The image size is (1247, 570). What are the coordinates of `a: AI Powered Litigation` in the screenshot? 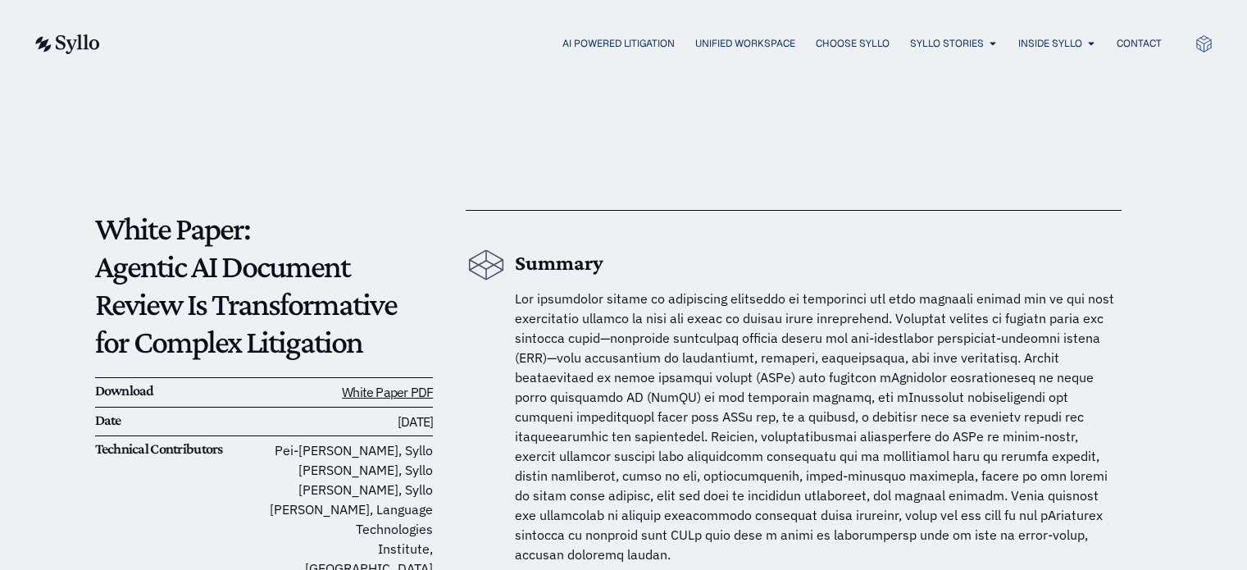 It's located at (618, 43).